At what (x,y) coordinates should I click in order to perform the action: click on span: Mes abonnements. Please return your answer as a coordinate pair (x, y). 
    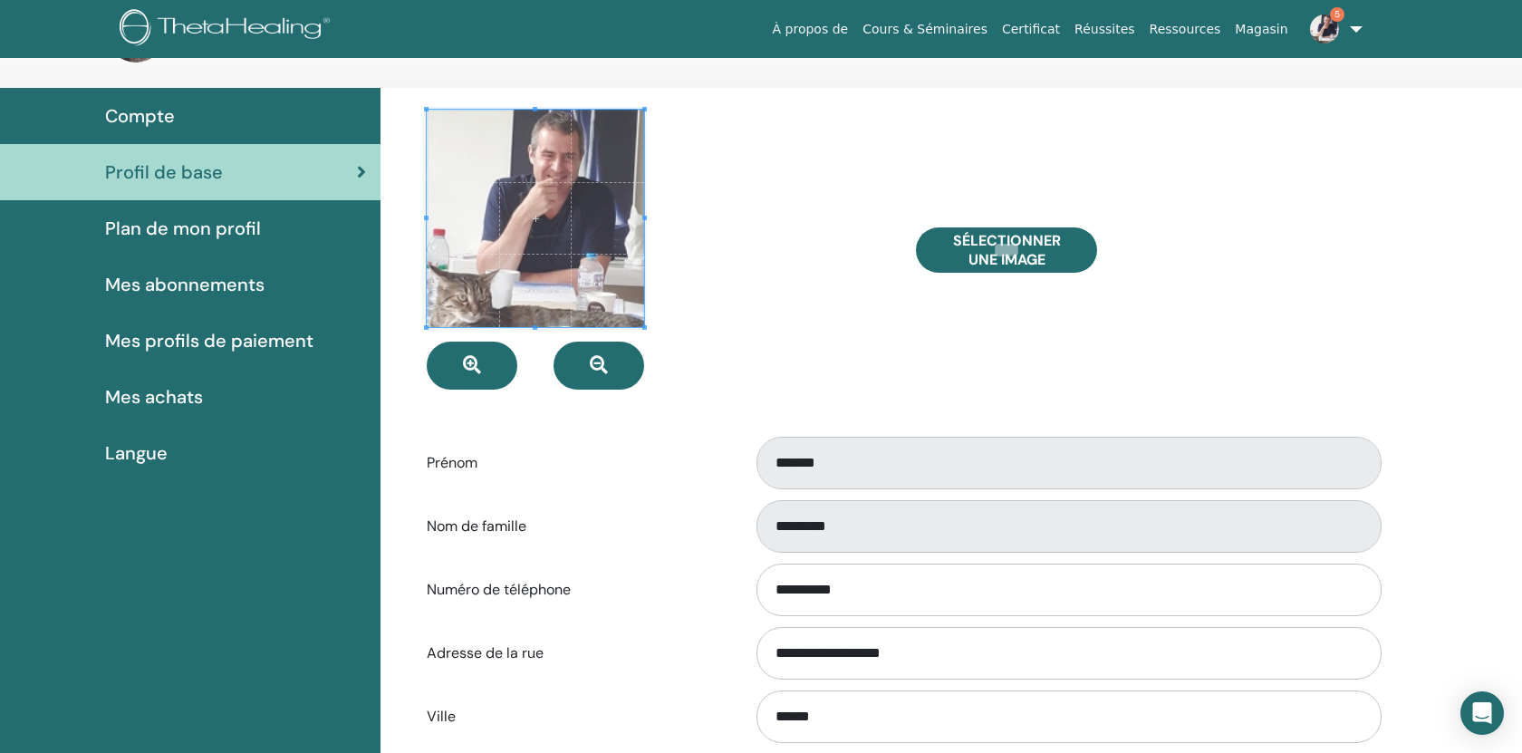
    Looking at the image, I should click on (185, 285).